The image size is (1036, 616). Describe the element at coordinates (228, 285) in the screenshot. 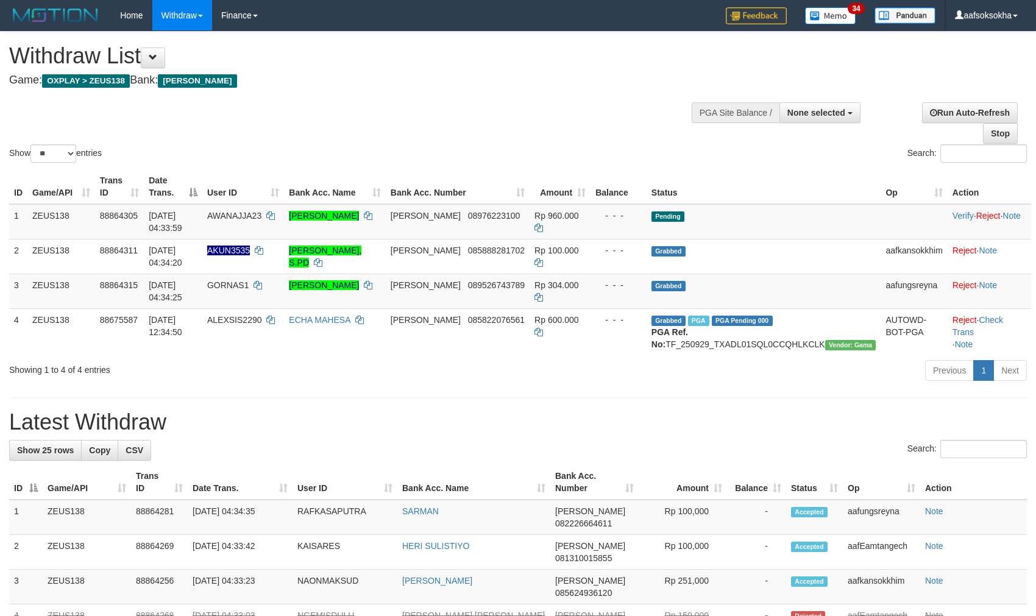

I see `span: GORNAS1` at that location.